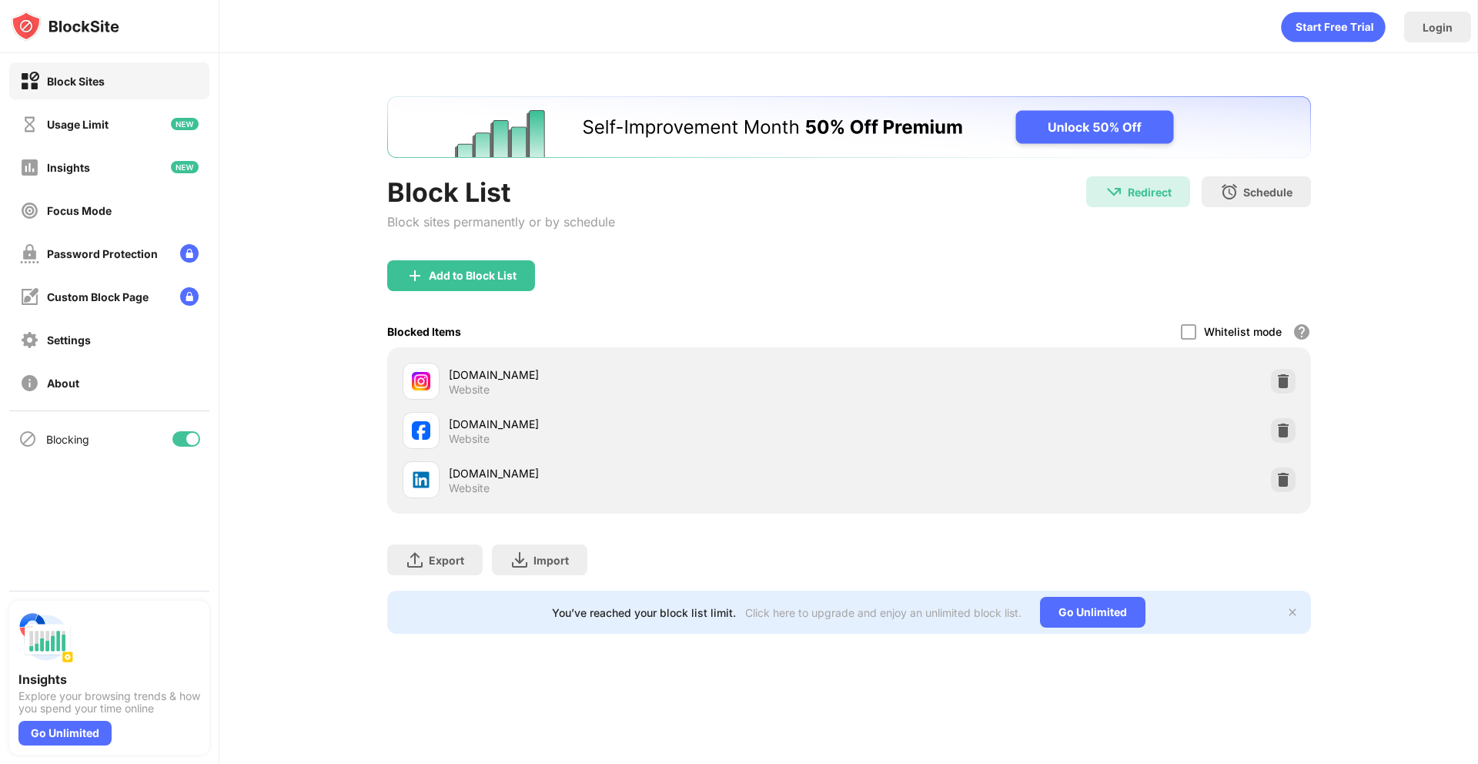 This screenshot has width=1478, height=764. I want to click on div: Usage Limit, so click(78, 124).